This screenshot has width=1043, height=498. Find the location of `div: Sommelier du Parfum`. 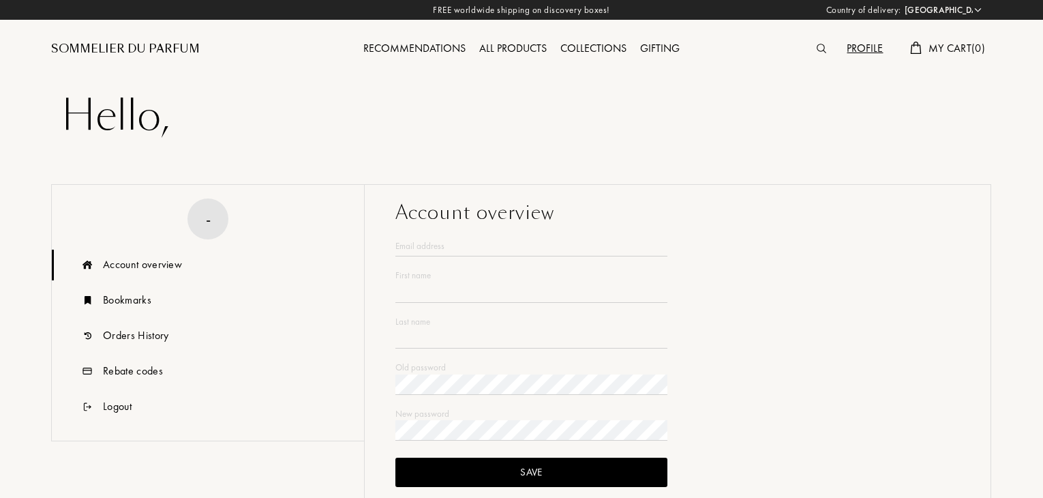

div: Sommelier du Parfum is located at coordinates (125, 49).